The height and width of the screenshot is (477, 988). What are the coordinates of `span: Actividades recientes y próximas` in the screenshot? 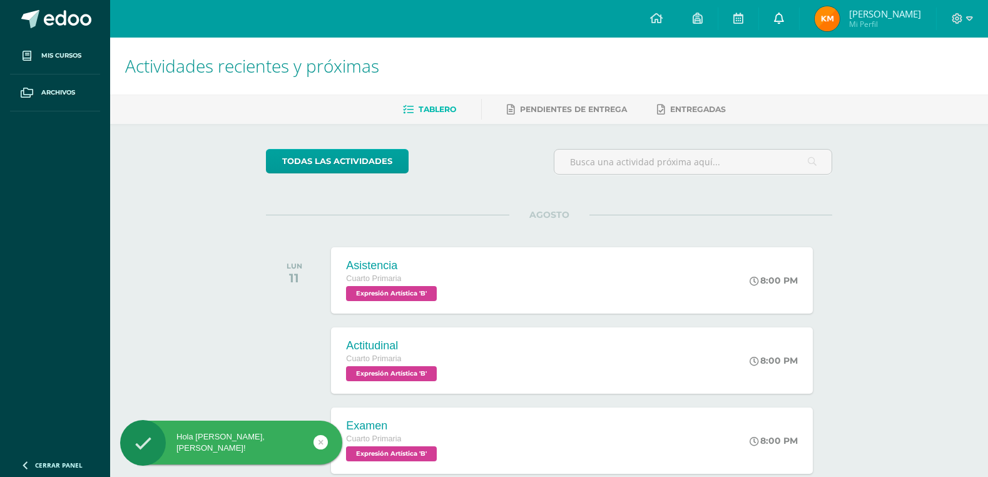 It's located at (252, 66).